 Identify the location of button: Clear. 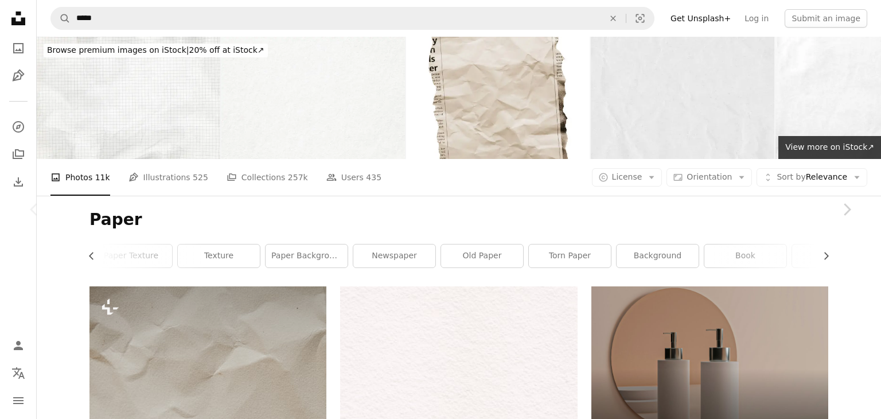
(613, 18).